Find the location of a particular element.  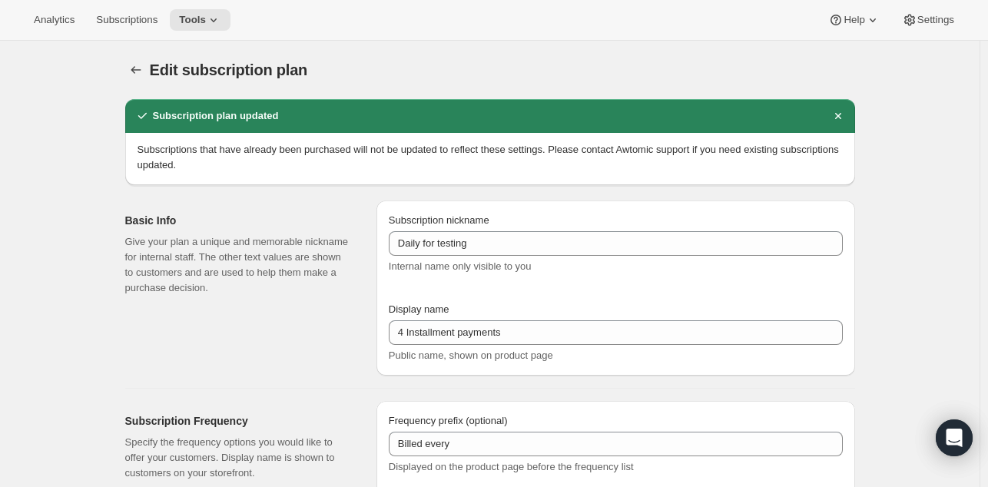

p: Subscriptions that have already been purchased will not be updated to reflect these settings. Ple... is located at coordinates (490, 158).